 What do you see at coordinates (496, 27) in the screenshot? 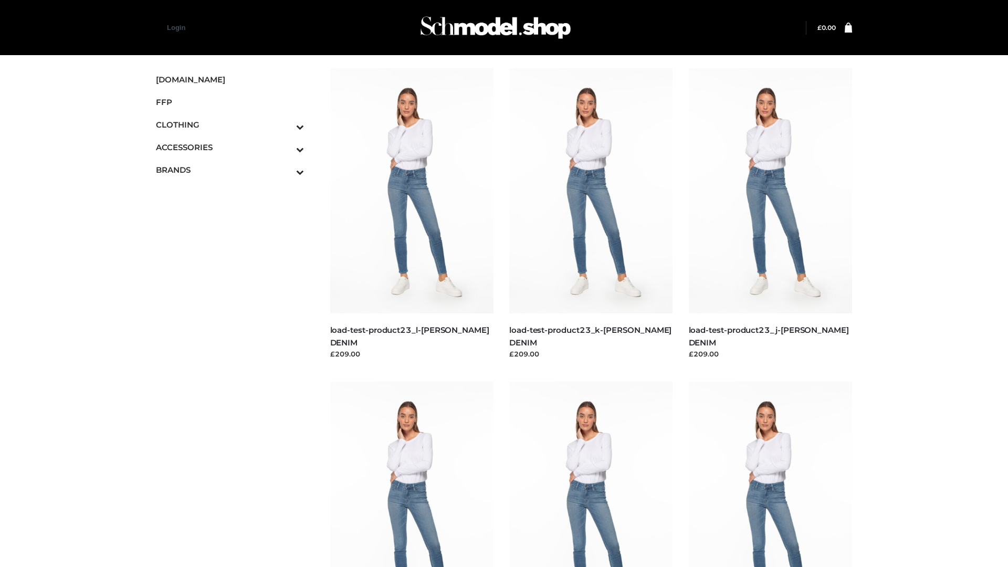
I see `img: Schmodel Admin 964` at bounding box center [496, 27].